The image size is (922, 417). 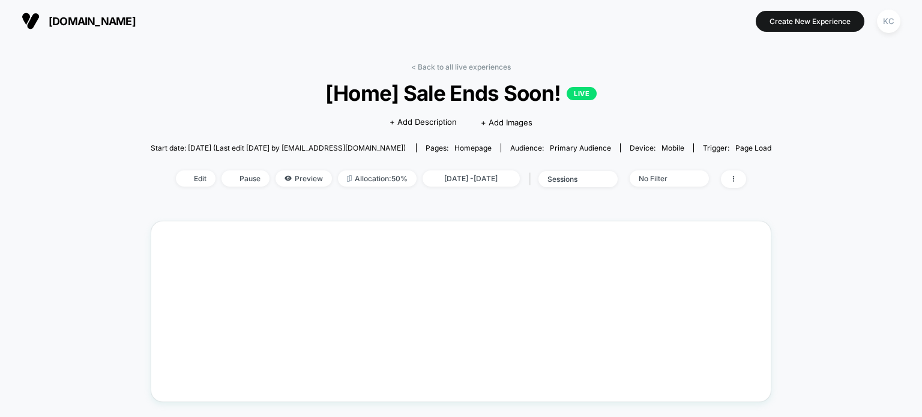 I want to click on img: Visually logo, so click(x=31, y=21).